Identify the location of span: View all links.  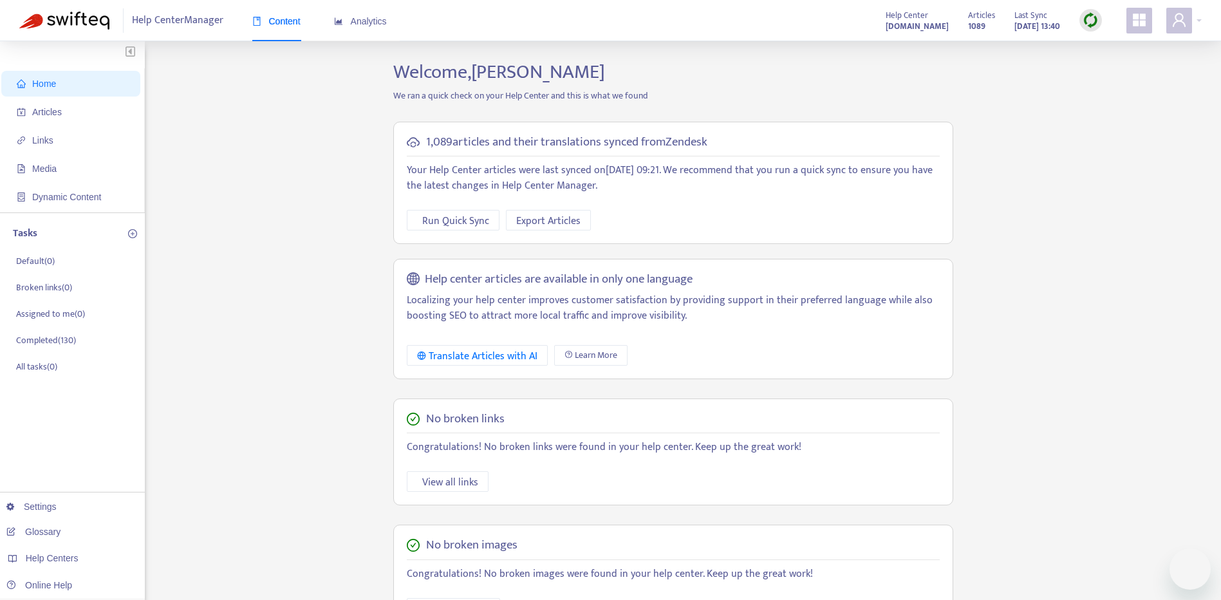
(450, 482).